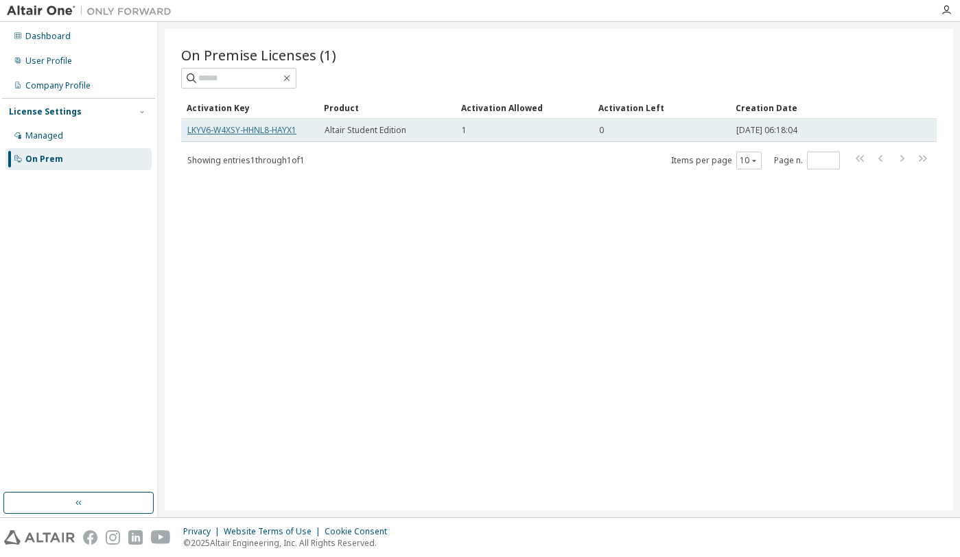 The image size is (960, 557). What do you see at coordinates (806, 108) in the screenshot?
I see `div: Creation Date` at bounding box center [806, 108].